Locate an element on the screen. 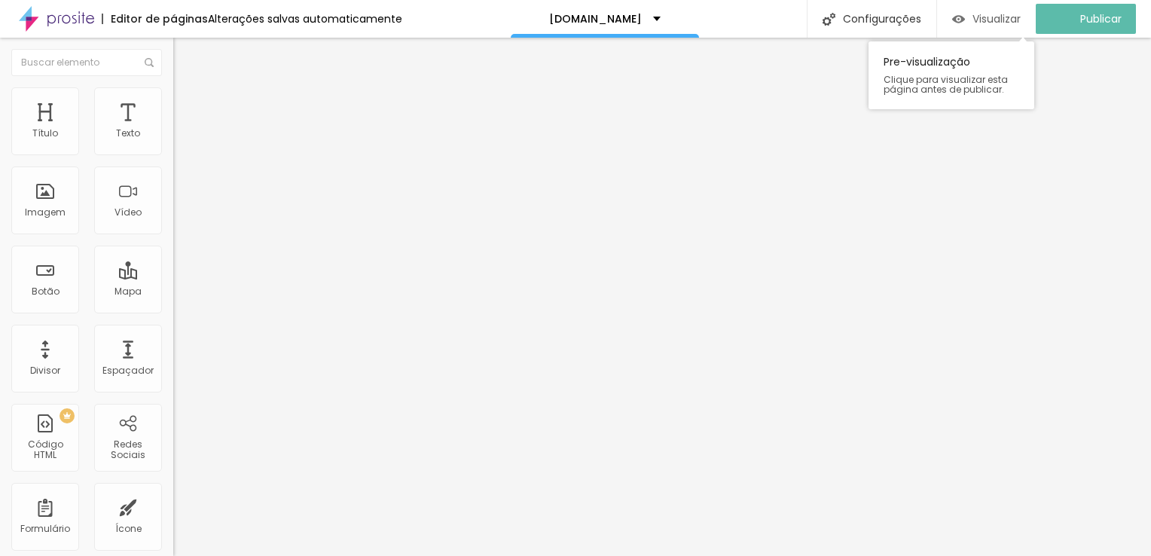  div: Alterações salvas automaticamente is located at coordinates (305, 19).